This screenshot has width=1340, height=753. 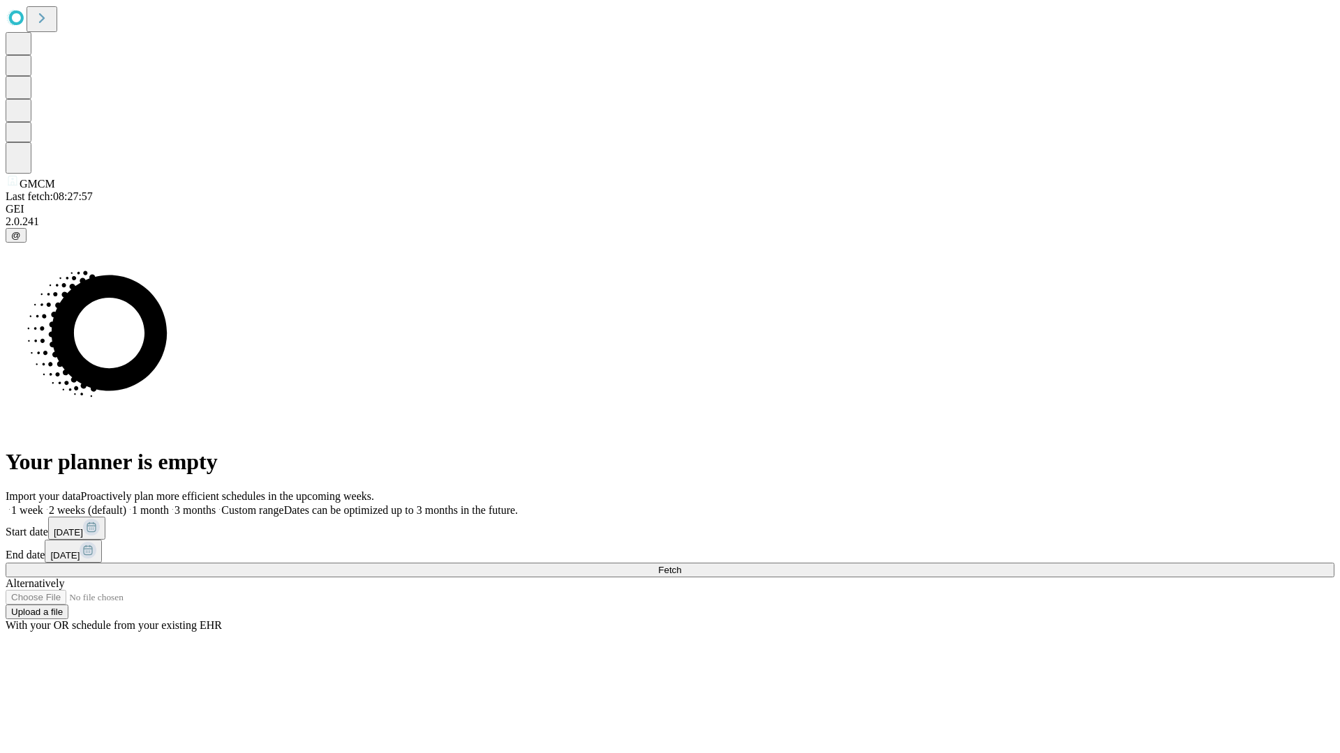 What do you see at coordinates (87, 510) in the screenshot?
I see `span: 2 weeks (default)` at bounding box center [87, 510].